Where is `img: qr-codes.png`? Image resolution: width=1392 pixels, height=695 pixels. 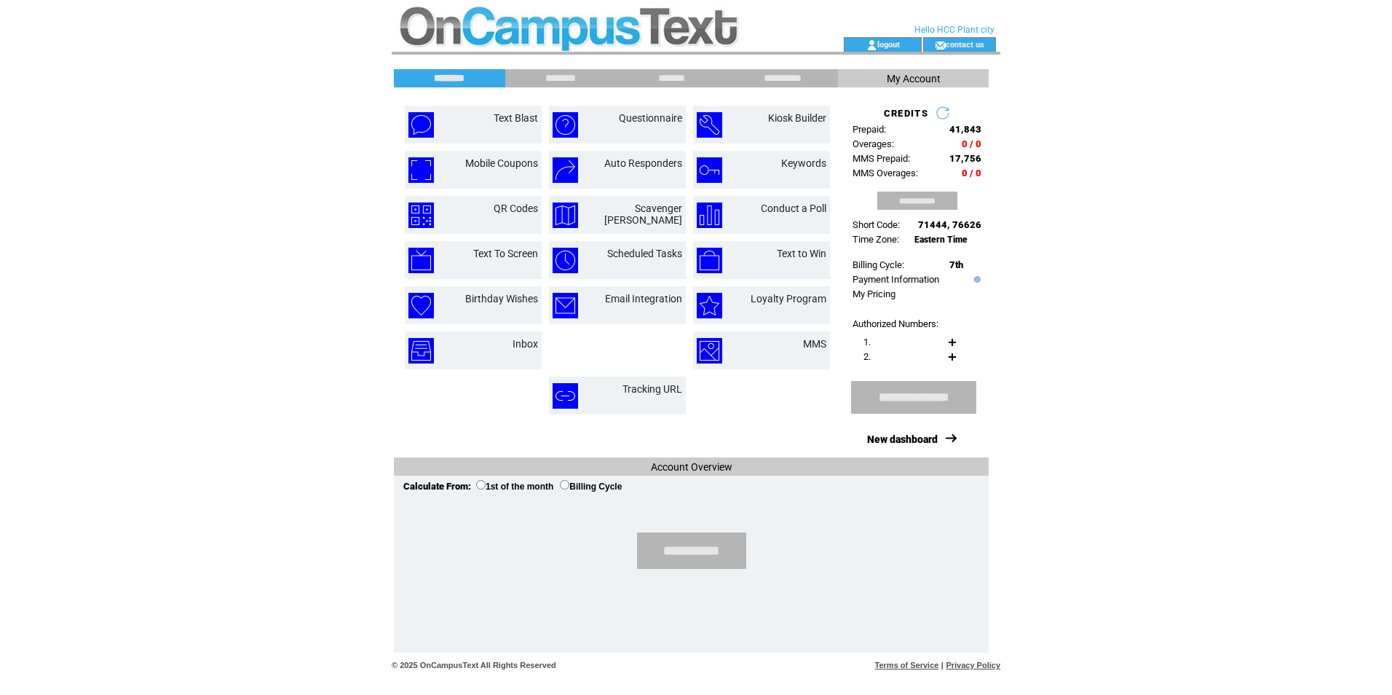 img: qr-codes.png is located at coordinates (421, 215).